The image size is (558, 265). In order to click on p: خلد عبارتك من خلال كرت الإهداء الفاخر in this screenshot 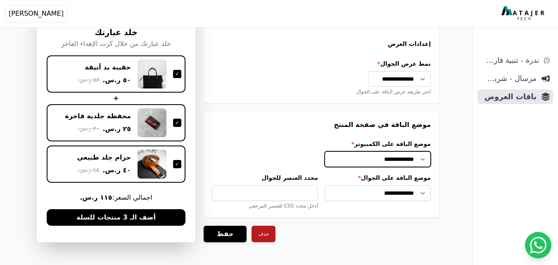, I will do `click(116, 44)`.